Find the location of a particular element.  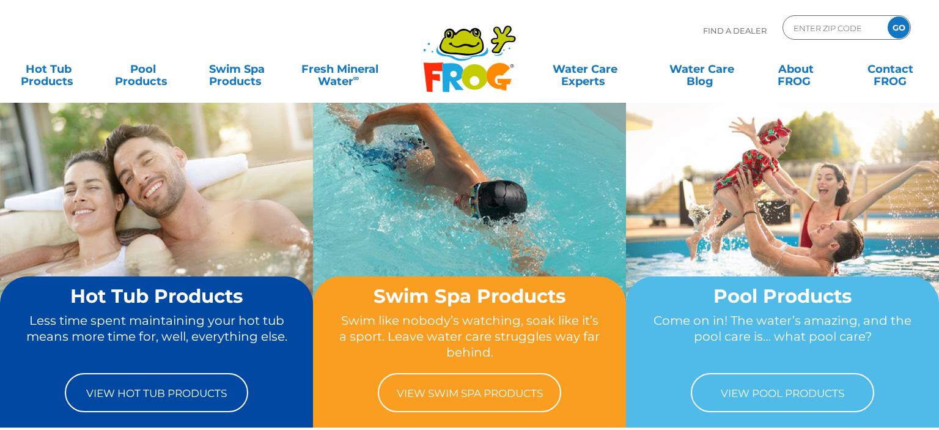

a: PoolProducts is located at coordinates (143, 69).